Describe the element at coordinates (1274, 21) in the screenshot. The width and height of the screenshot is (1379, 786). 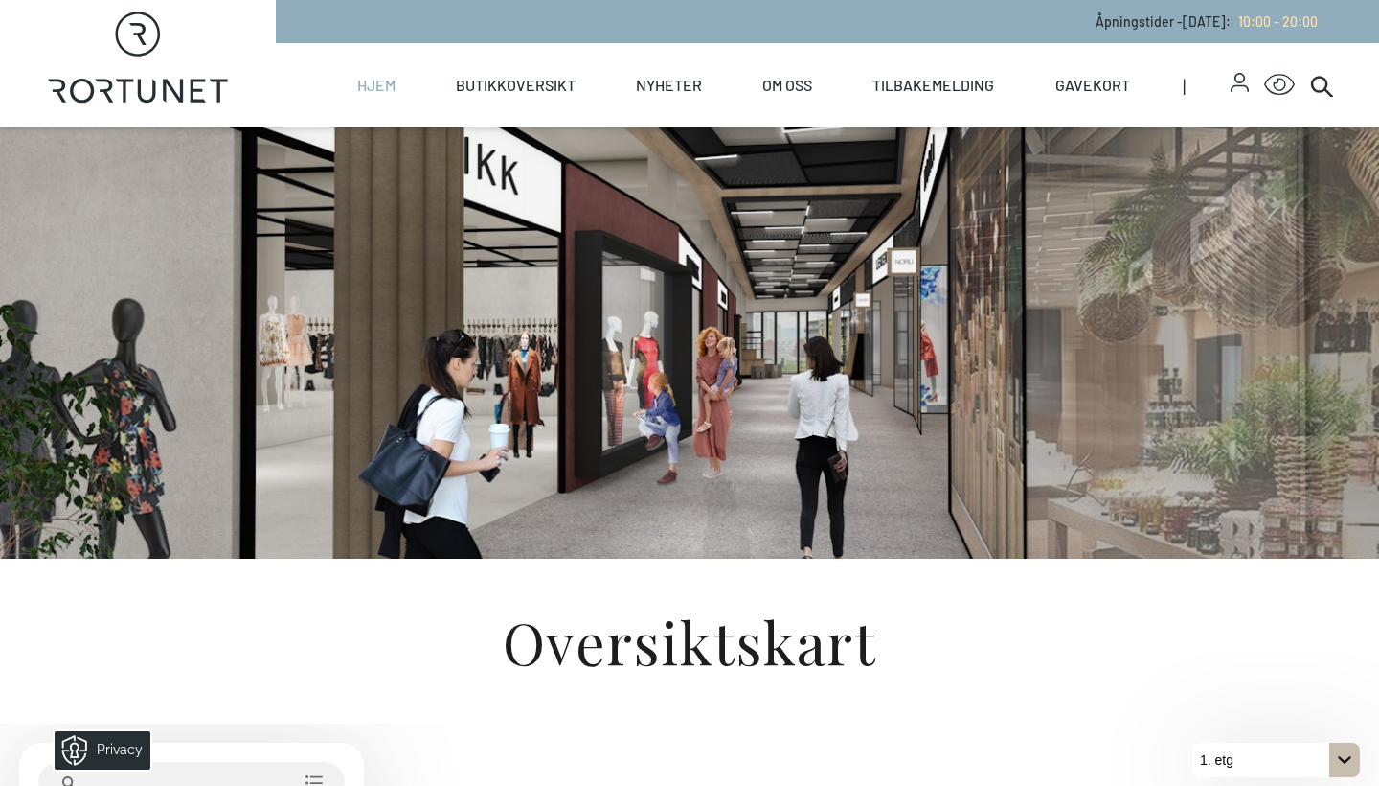
I see `a: 10:00 - 20:00` at that location.